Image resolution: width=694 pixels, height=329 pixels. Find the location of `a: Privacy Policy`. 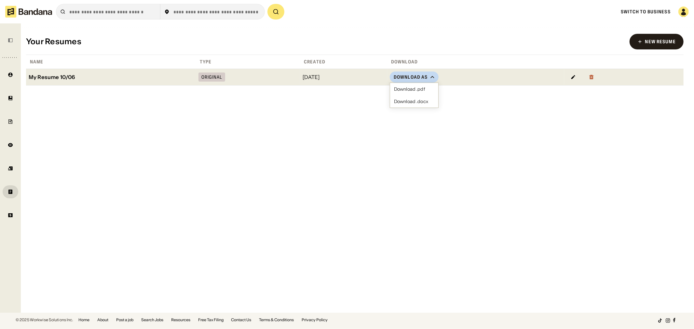

a: Privacy Policy is located at coordinates (315, 320).